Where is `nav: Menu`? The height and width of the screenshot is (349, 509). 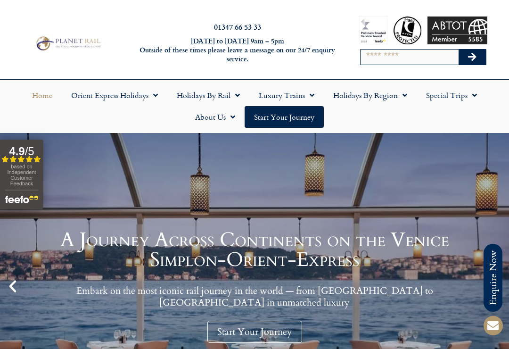 nav: Menu is located at coordinates (254, 106).